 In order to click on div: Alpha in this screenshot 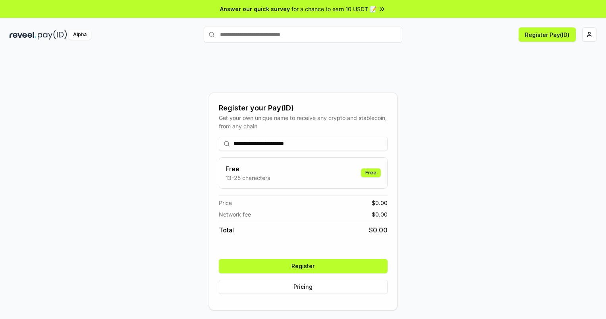, I will do `click(80, 35)`.